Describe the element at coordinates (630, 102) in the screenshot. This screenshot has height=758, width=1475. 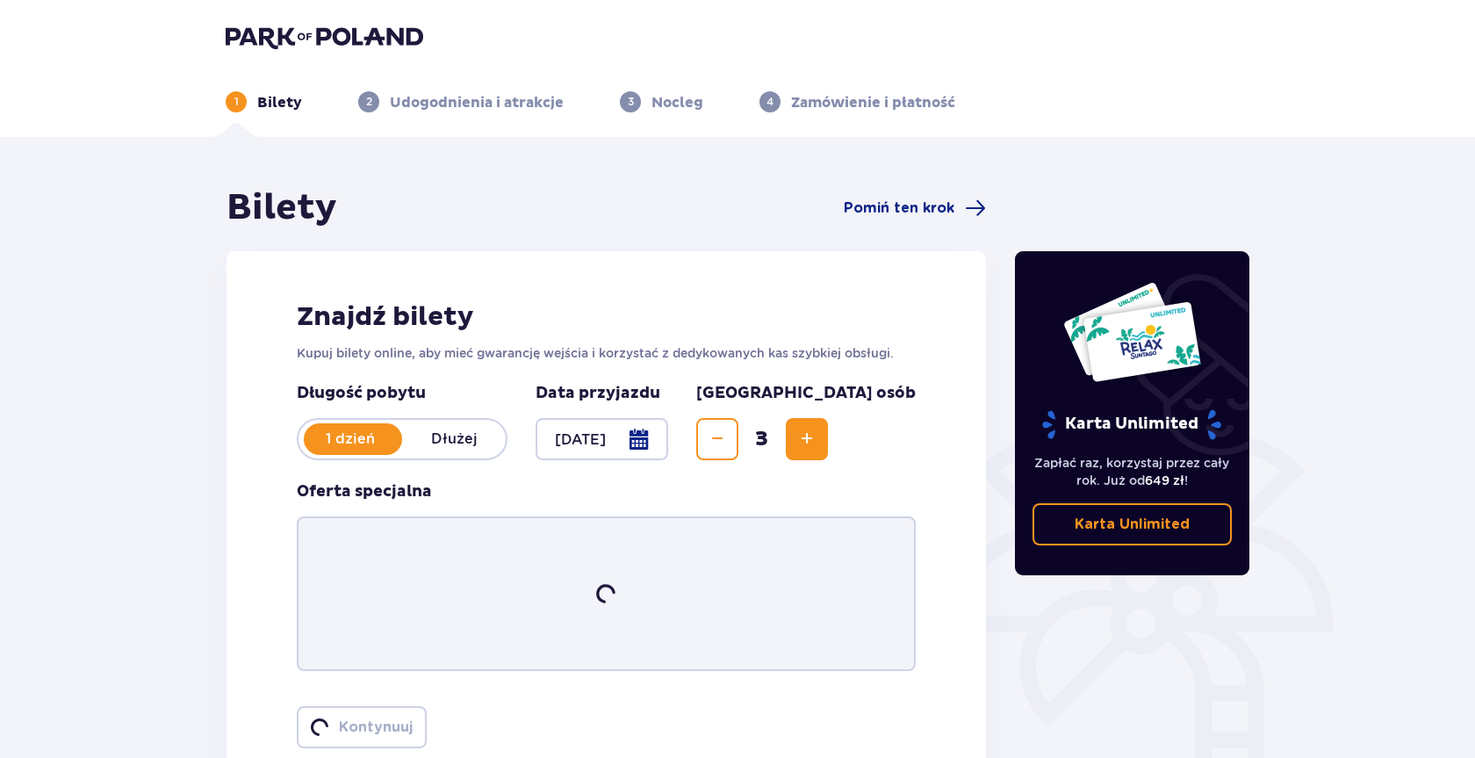
I see `p: 3` at that location.